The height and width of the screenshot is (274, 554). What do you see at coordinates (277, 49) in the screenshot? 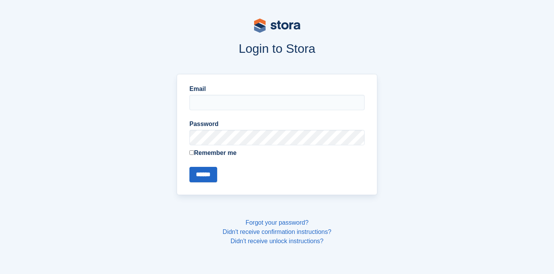
I see `h1: Login to Stora` at bounding box center [277, 49].